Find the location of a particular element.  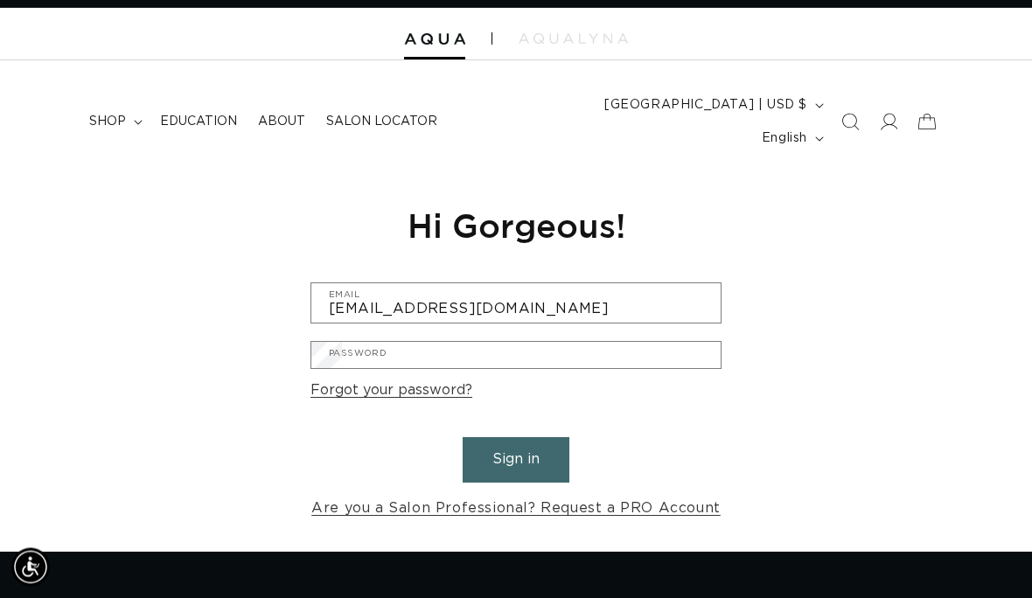

a: Education is located at coordinates (199, 122).